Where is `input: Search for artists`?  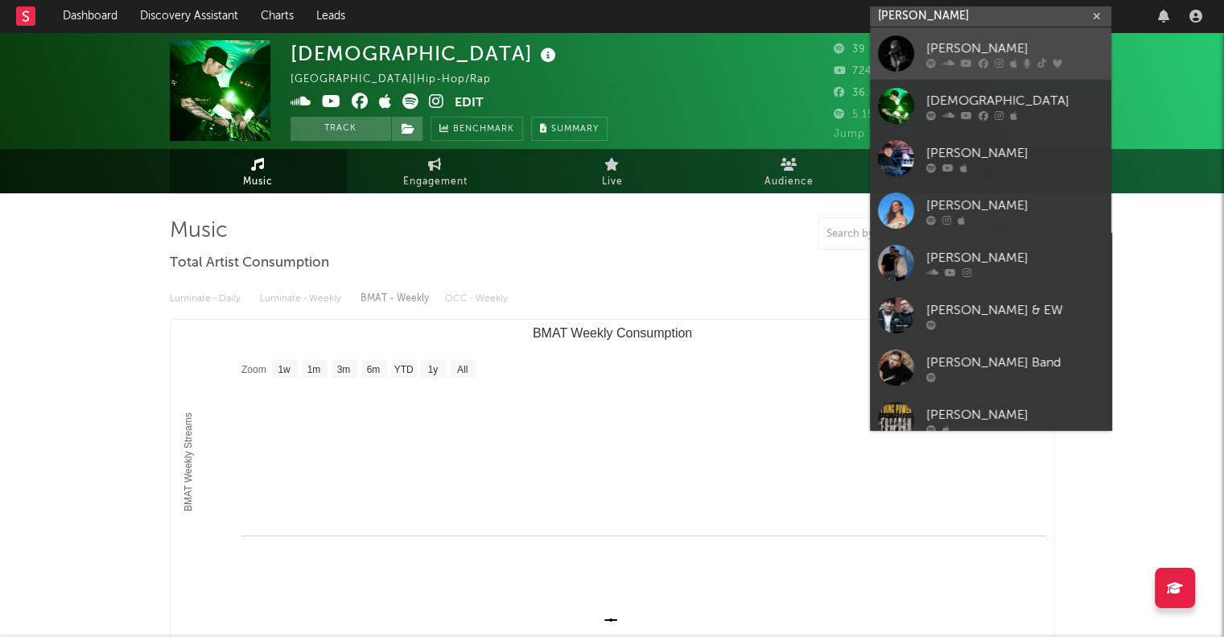 input: Search for artists is located at coordinates (991, 16).